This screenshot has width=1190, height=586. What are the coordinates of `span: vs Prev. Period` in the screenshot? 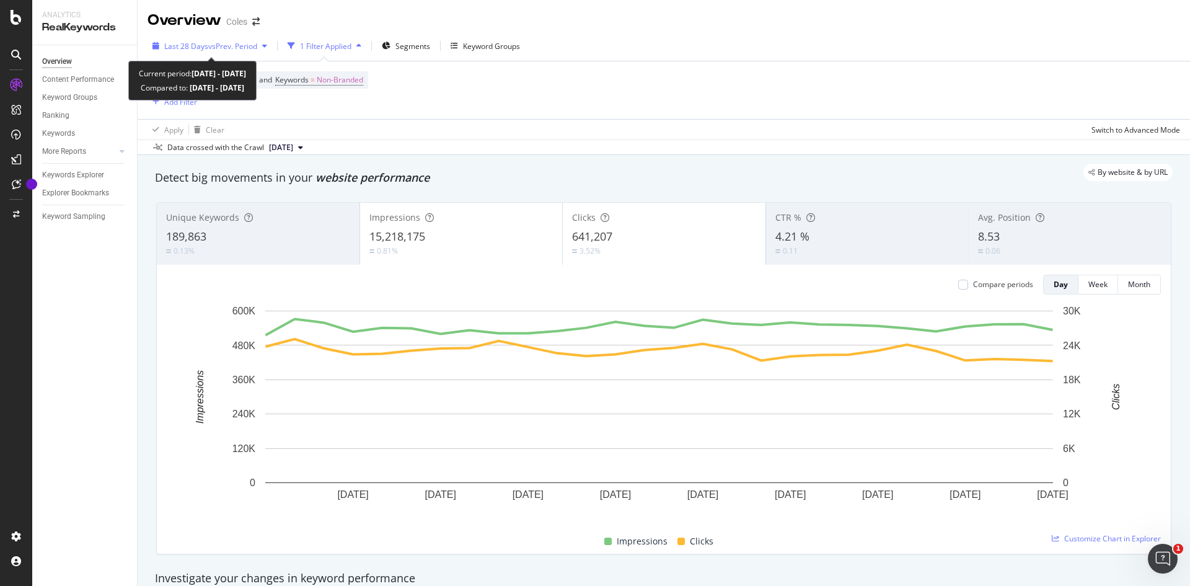 It's located at (232, 46).